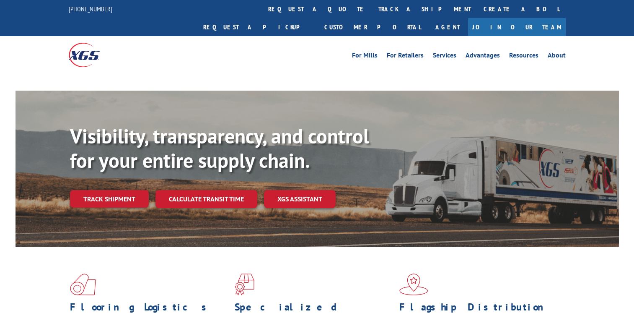 The height and width of the screenshot is (313, 634). What do you see at coordinates (244, 284) in the screenshot?
I see `img: xgs-icon-focused-on-flooring-red` at bounding box center [244, 284].